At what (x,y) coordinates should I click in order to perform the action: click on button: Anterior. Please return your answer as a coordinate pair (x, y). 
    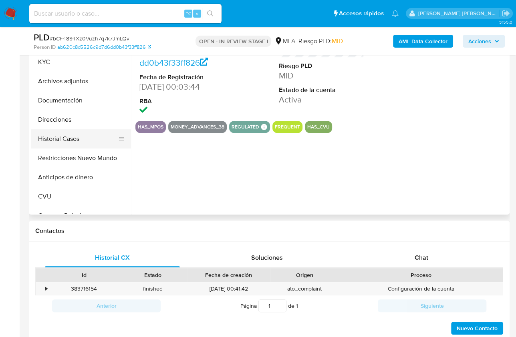
    Looking at the image, I should click on (106, 306).